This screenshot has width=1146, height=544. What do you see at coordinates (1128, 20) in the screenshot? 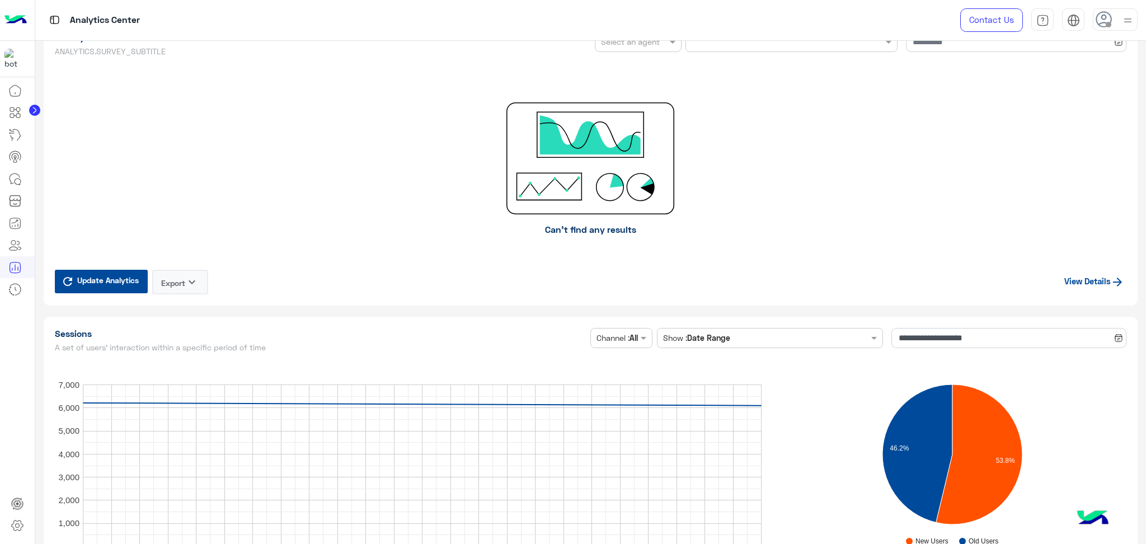
I see `img: profile` at bounding box center [1128, 20].